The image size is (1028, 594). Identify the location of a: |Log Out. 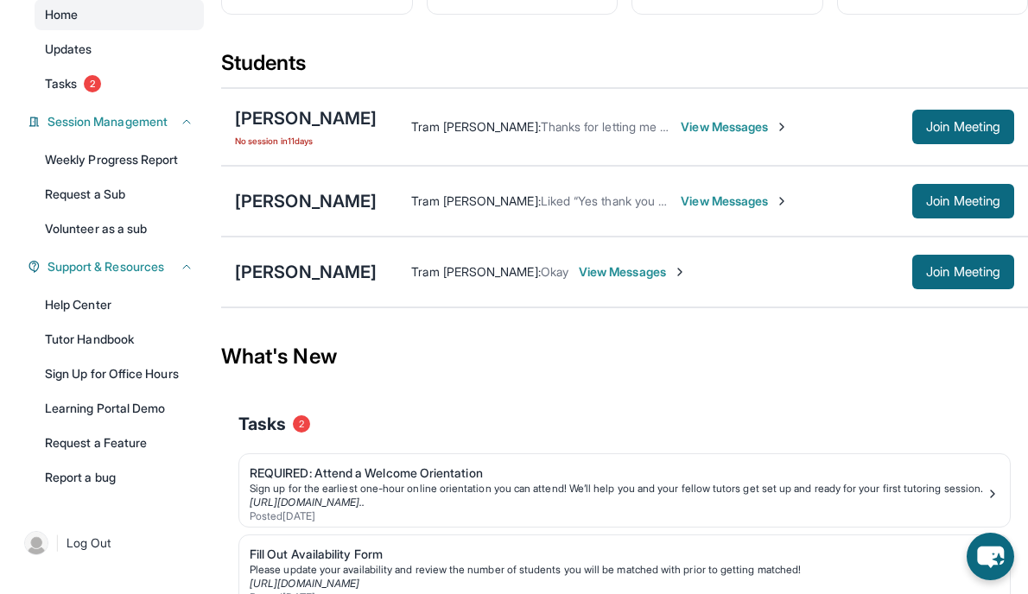
(111, 543).